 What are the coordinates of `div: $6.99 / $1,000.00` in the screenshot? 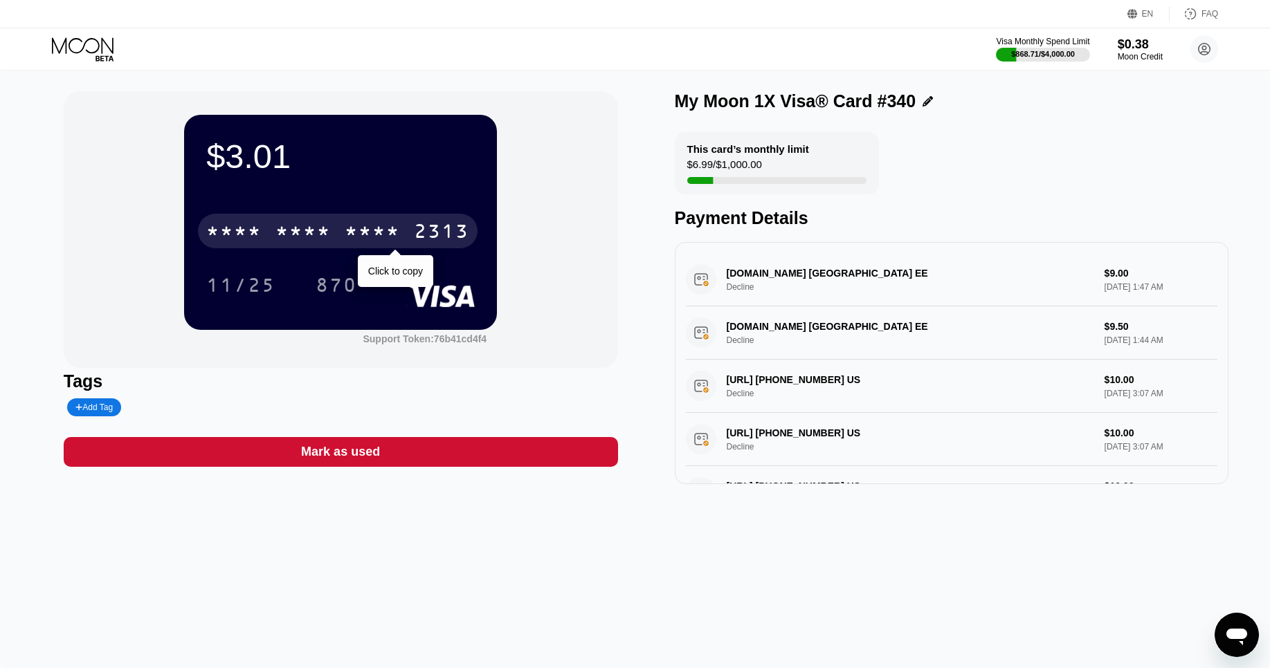 It's located at (725, 167).